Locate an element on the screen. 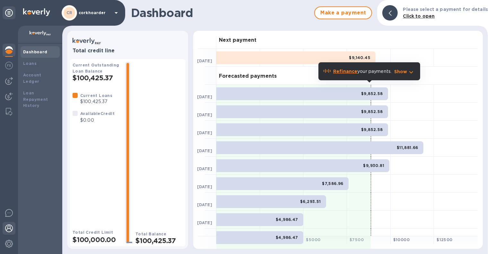 The image size is (493, 254). p: your payments. is located at coordinates (362, 71).